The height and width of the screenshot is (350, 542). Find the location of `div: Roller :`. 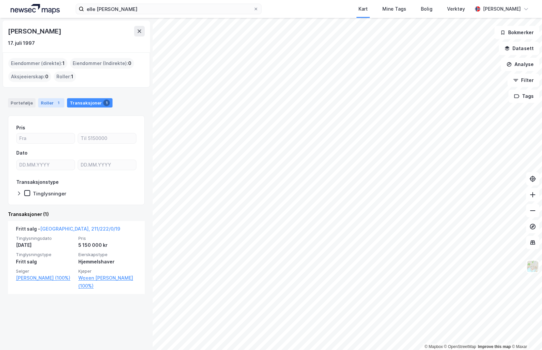

div: Roller : is located at coordinates (65, 77).